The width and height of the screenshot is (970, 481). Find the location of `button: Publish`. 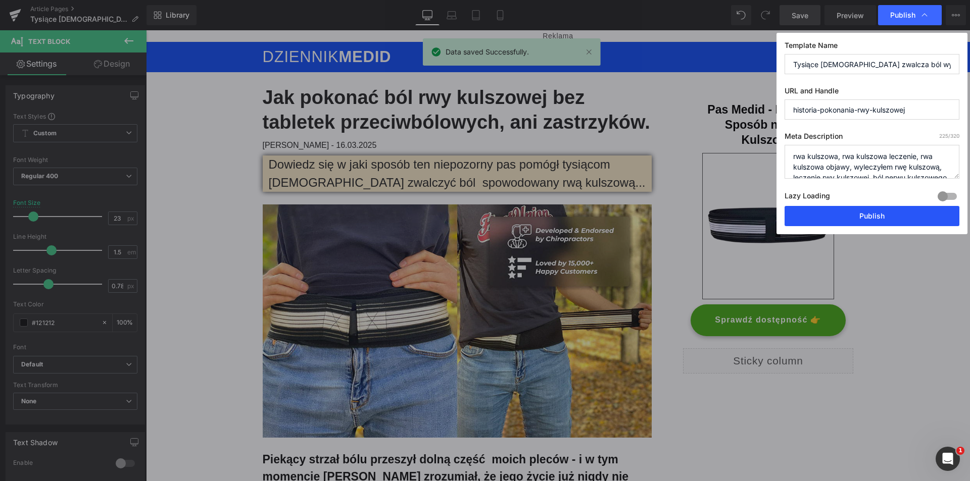

button: Publish is located at coordinates (872, 216).